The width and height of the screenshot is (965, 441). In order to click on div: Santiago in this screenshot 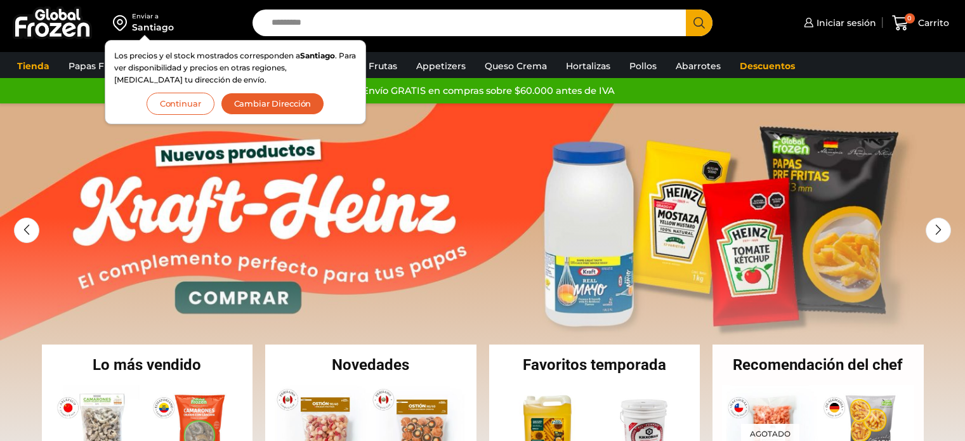, I will do `click(153, 27)`.